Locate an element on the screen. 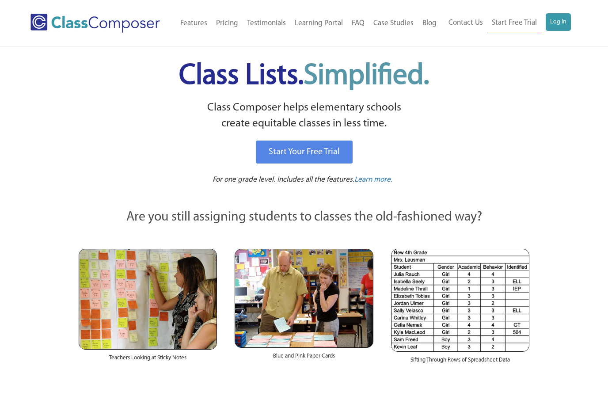 This screenshot has height=396, width=608. a: Start Your Free Trial is located at coordinates (304, 152).